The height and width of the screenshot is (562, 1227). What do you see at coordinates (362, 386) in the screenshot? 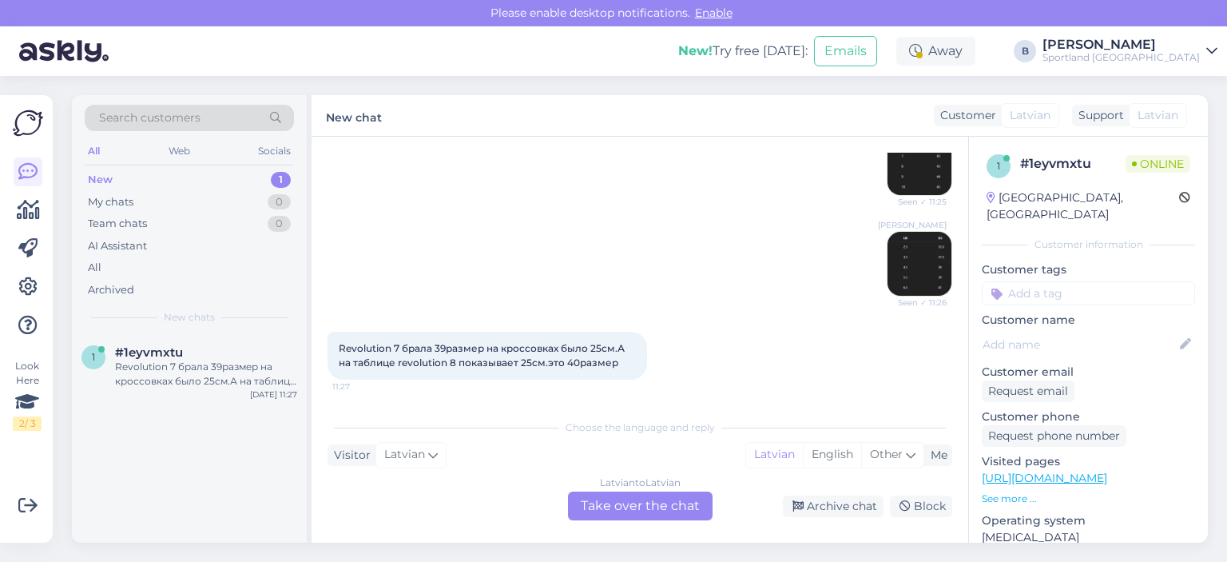
I see `span: 11:27` at bounding box center [362, 386].